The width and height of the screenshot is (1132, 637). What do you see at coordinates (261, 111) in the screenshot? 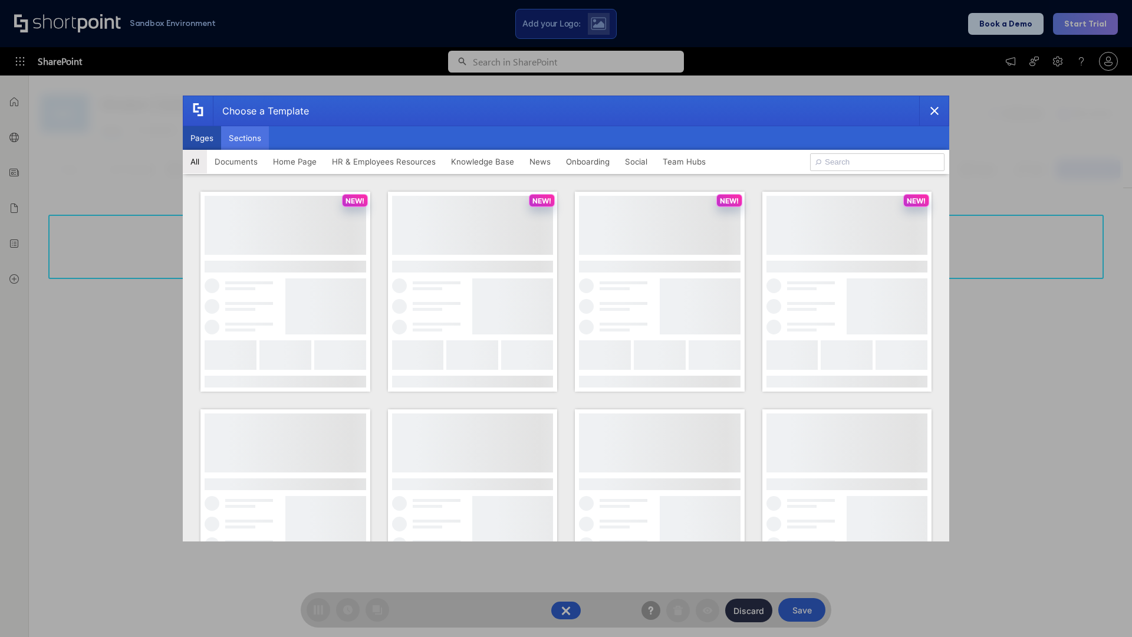
I see `div: Choose a Template` at bounding box center [261, 111].